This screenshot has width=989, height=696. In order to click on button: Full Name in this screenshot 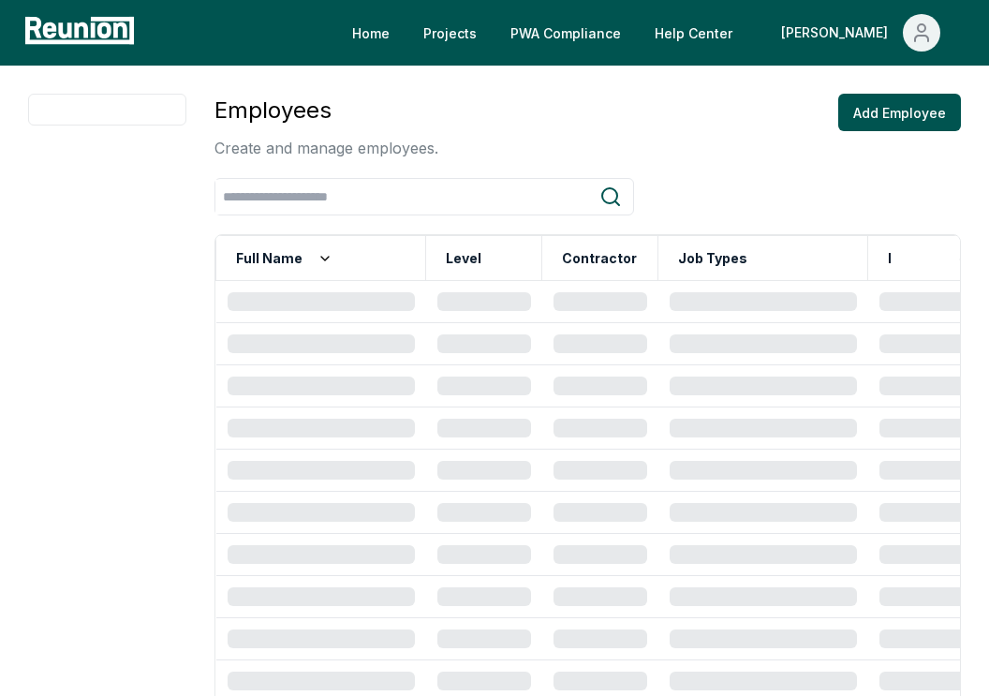, I will do `click(284, 259)`.